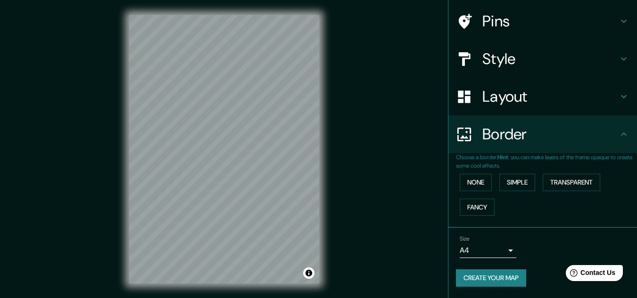 The image size is (637, 298). What do you see at coordinates (309, 273) in the screenshot?
I see `button: Toggle attribution` at bounding box center [309, 273].